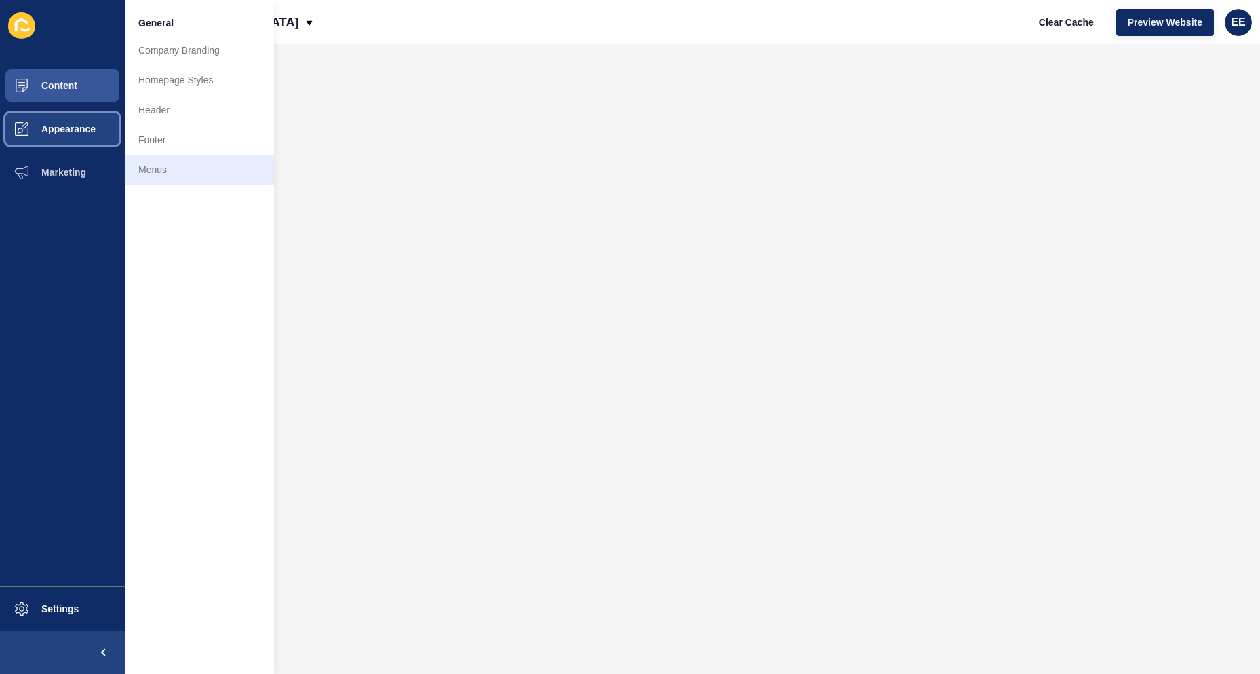  What do you see at coordinates (199, 110) in the screenshot?
I see `a: Header` at bounding box center [199, 110].